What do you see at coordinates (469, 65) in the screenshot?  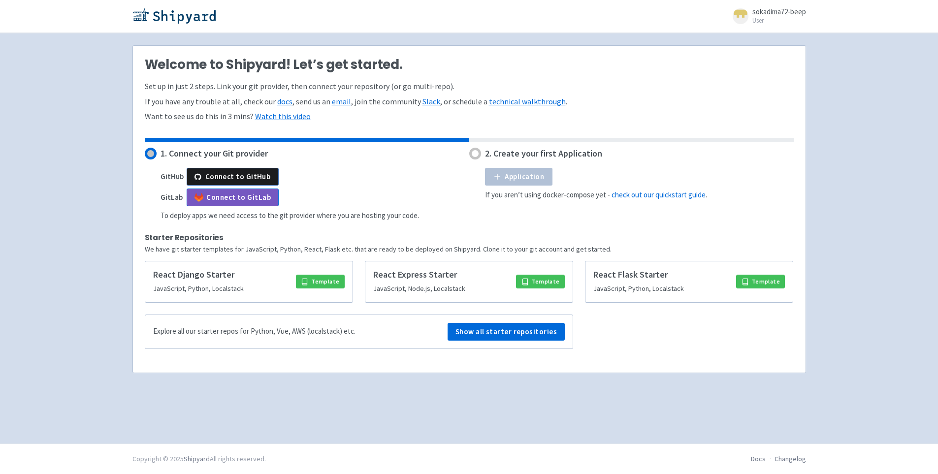 I see `h2: Welcome to Shipyard! Let’s get started.` at bounding box center [469, 65].